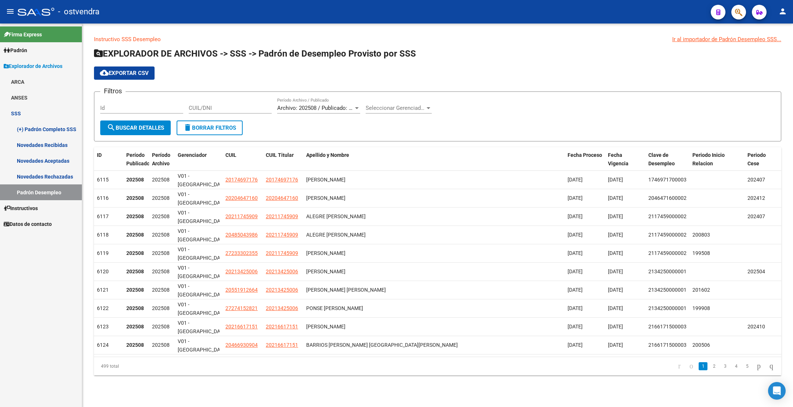 The height and width of the screenshot is (407, 793). I want to click on span: VILLAVERDE MIRIAM CRISTINA, so click(326, 253).